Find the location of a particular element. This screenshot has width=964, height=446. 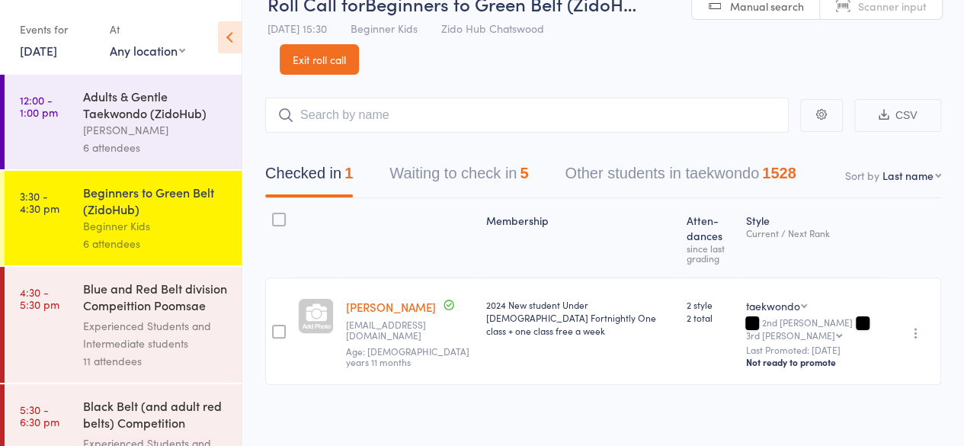

a: Exit roll call is located at coordinates (319, 59).